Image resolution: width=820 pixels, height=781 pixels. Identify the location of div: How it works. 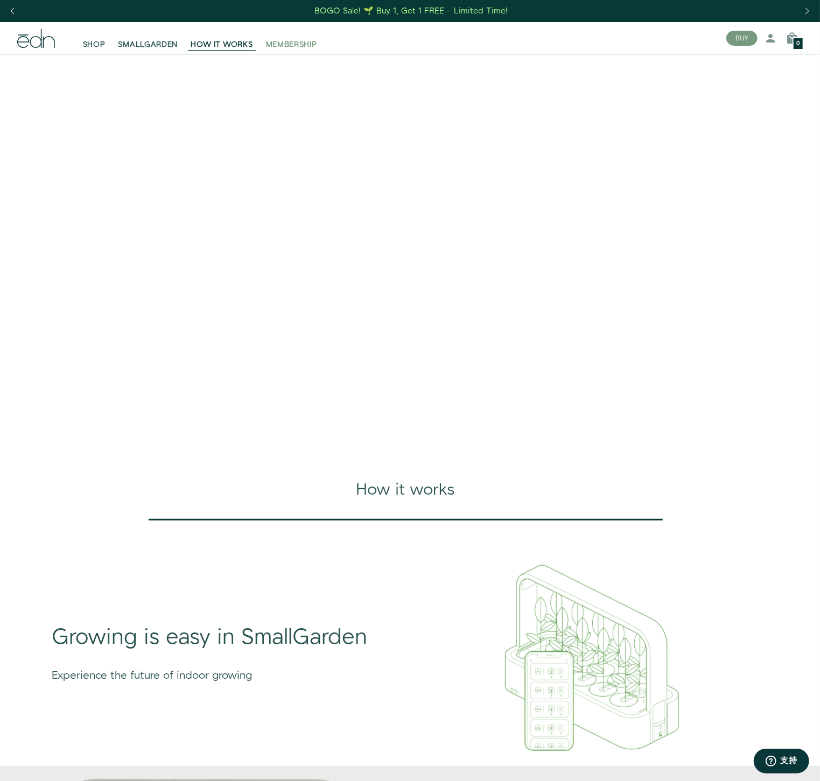
(405, 490).